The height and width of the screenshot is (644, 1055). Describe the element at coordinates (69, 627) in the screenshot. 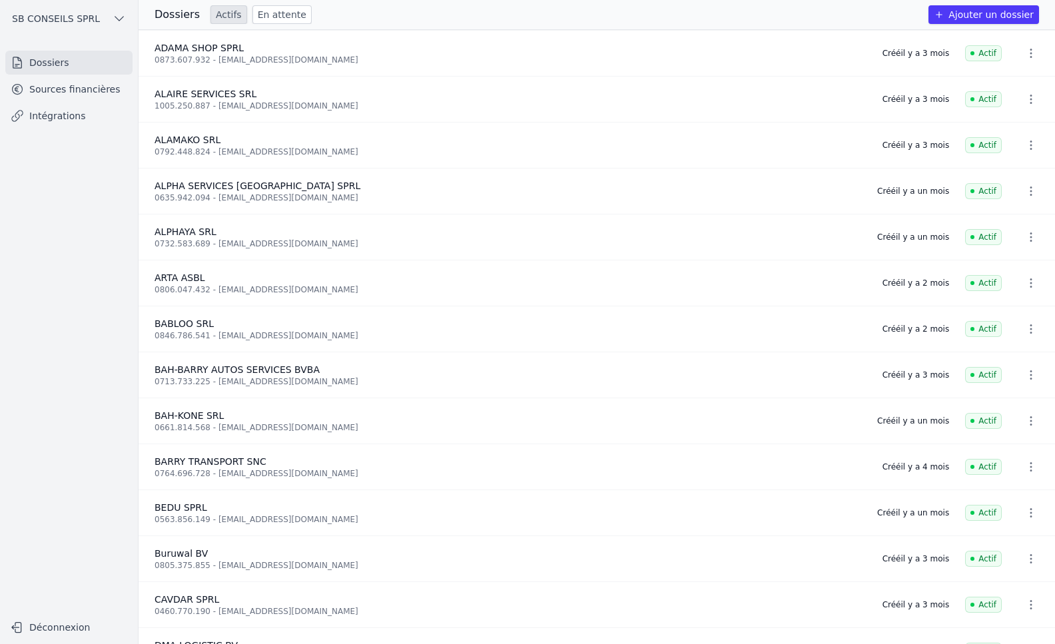

I see `button: Déconnexion` at that location.